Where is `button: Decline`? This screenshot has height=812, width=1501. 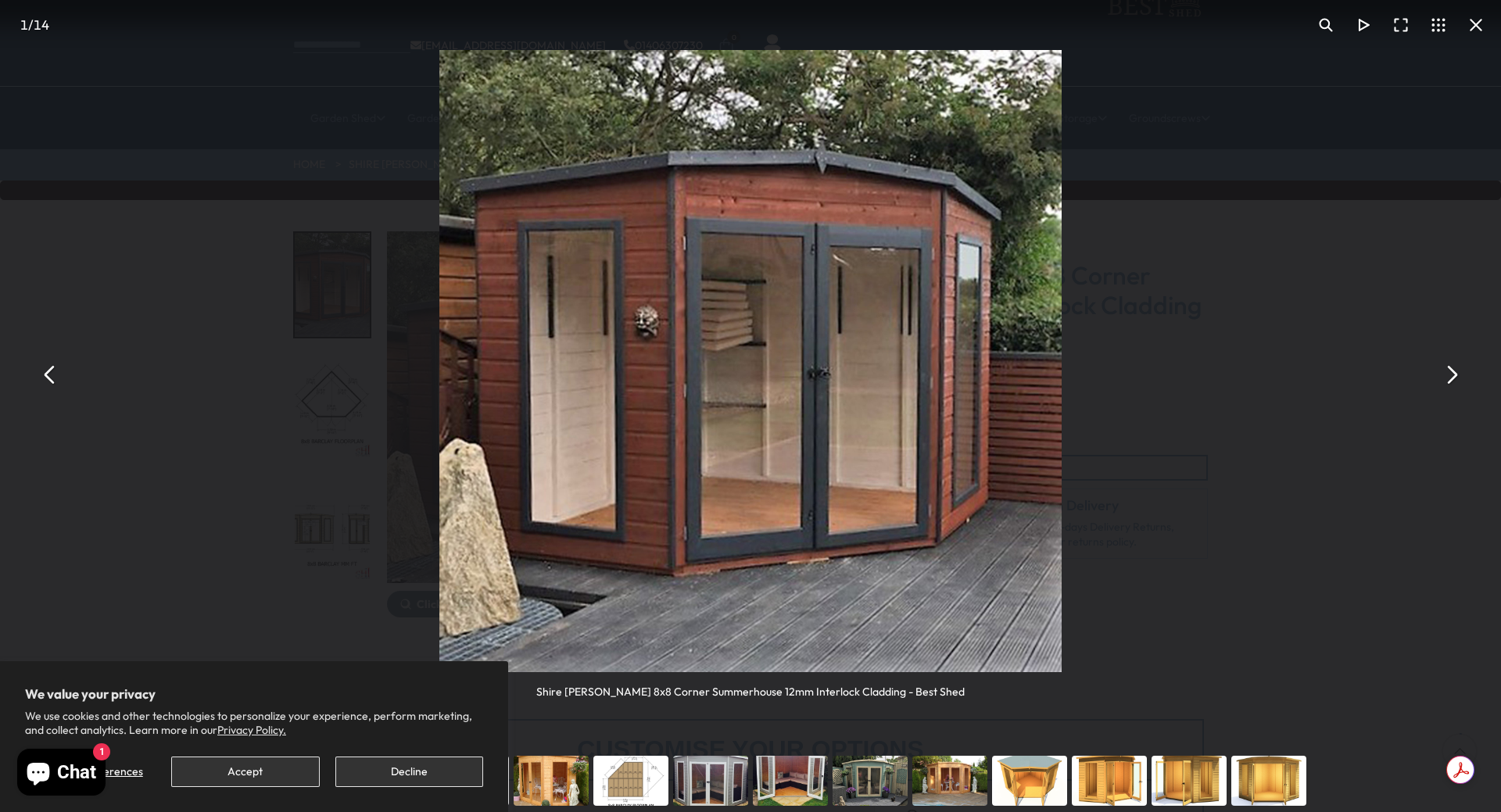
button: Decline is located at coordinates (409, 771).